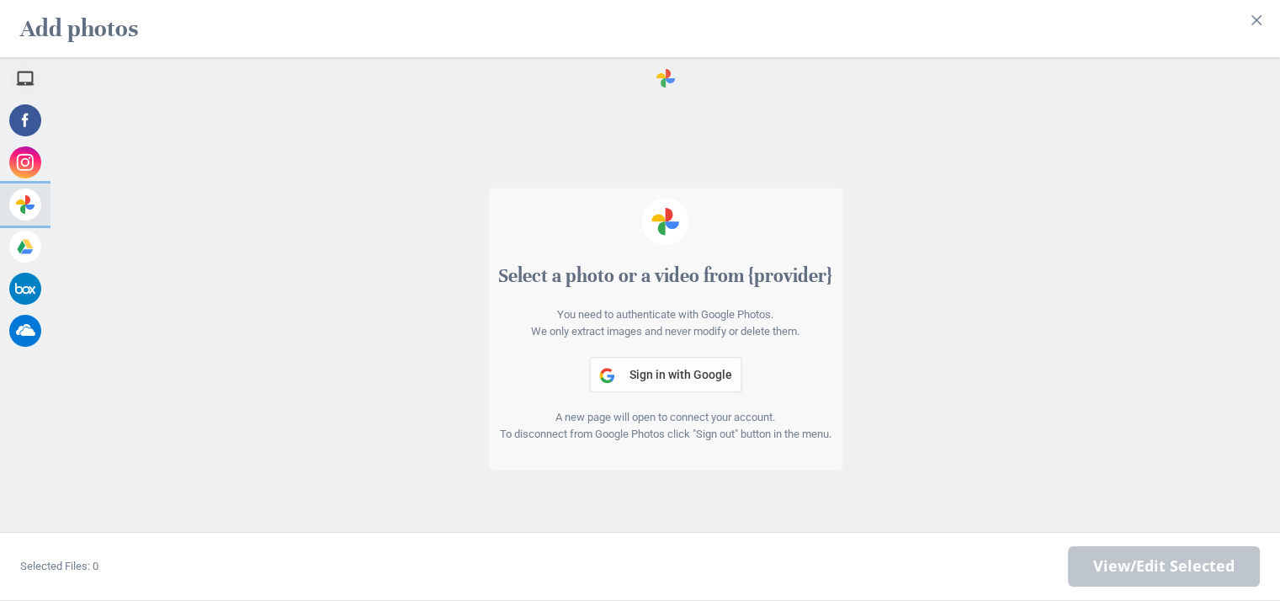 This screenshot has height=601, width=1280. What do you see at coordinates (665, 417) in the screenshot?
I see `div: A new page will open to connect your account.` at bounding box center [665, 417].